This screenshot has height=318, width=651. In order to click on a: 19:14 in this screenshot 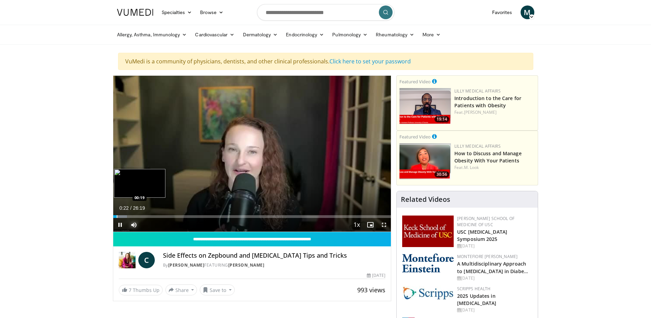, I will do `click(425, 106)`.